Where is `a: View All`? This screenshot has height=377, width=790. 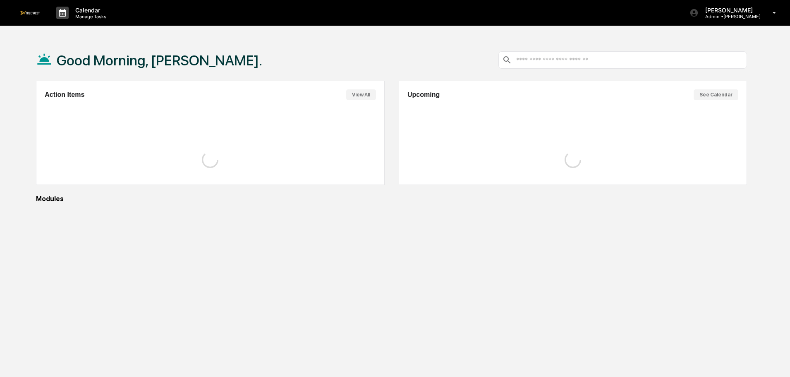
a: View All is located at coordinates (361, 95).